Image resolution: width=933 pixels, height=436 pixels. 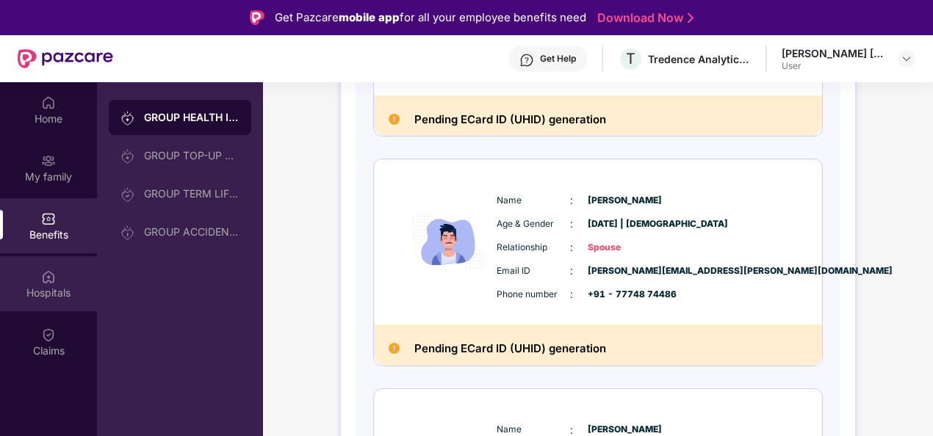 I want to click on span: T, so click(x=630, y=59).